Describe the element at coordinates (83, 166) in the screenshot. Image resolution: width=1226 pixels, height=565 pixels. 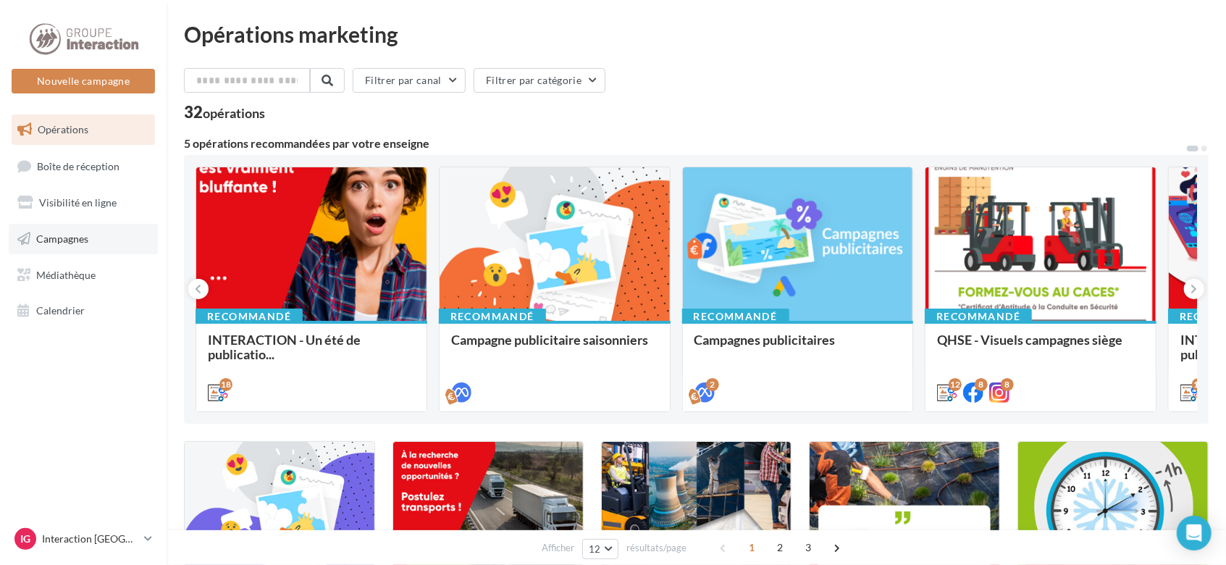
I see `a: Boîte de réception` at that location.